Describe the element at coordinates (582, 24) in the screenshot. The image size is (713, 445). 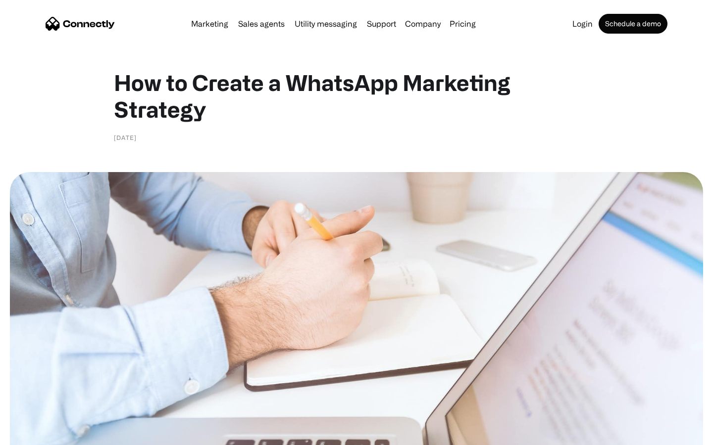
I see `a: Login` at that location.